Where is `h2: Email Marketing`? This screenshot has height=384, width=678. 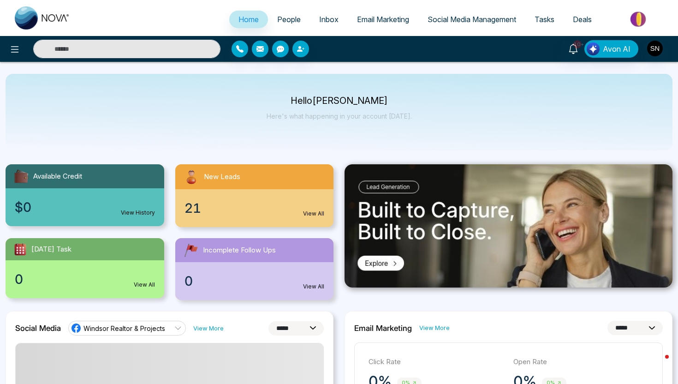 h2: Email Marketing is located at coordinates (383, 328).